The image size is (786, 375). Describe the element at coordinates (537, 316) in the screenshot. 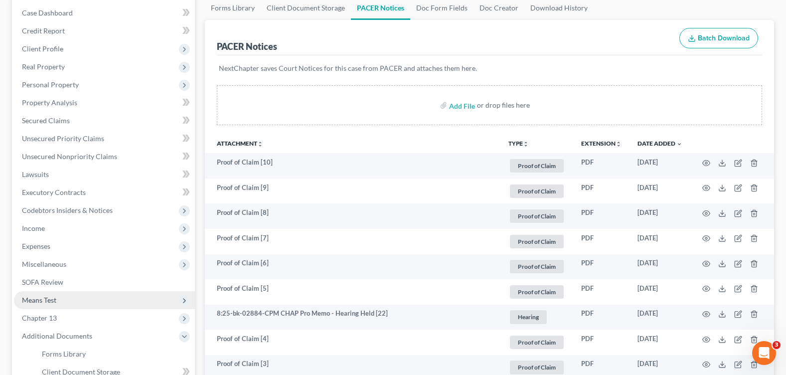

I see `a: Hearing` at that location.